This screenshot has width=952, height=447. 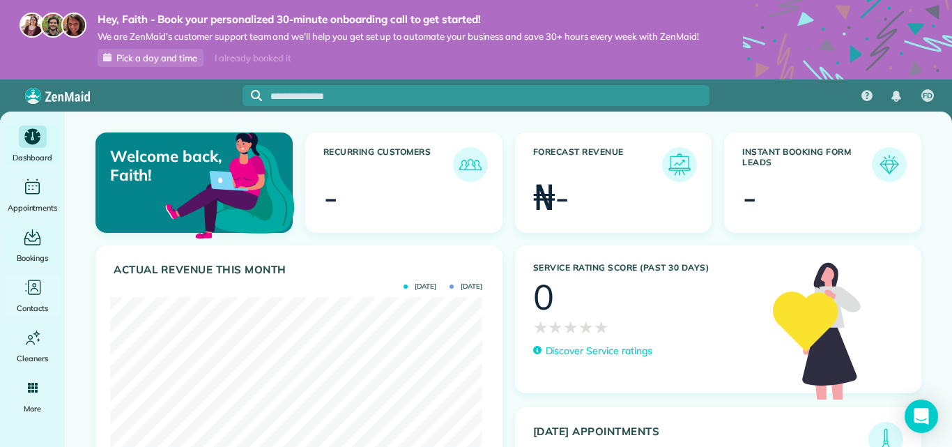 I want to click on span: Dashboard, so click(x=32, y=158).